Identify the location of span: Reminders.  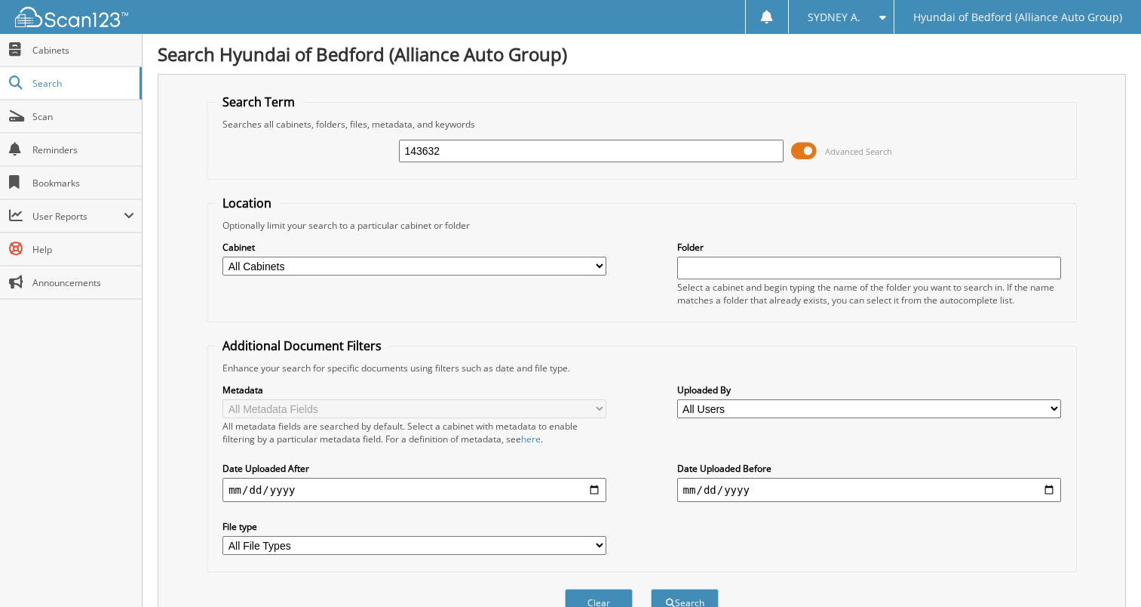
(83, 149).